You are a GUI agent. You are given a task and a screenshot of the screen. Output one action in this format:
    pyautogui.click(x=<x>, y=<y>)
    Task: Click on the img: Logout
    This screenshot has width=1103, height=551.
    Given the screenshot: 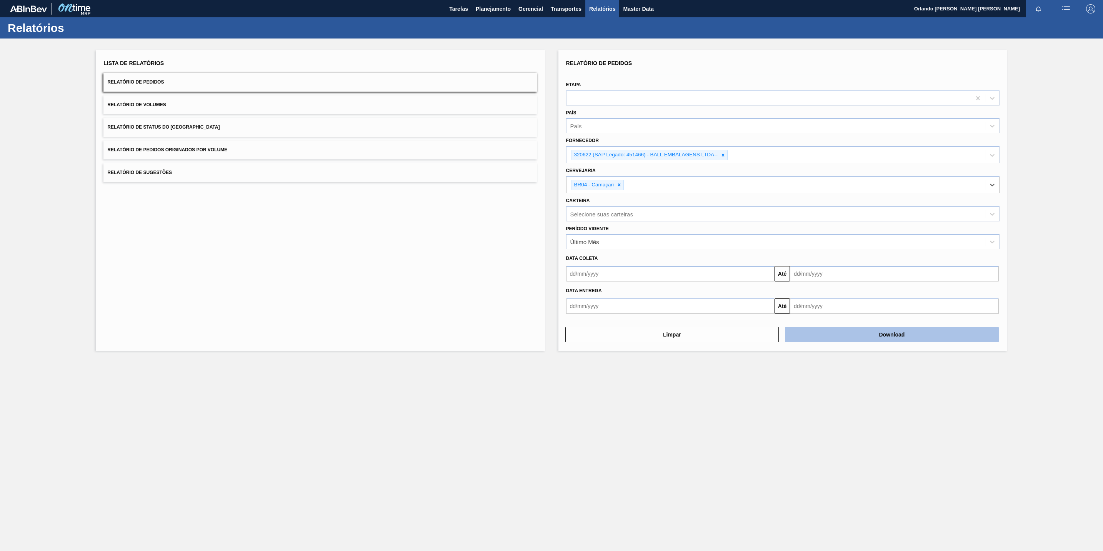 What is the action you would take?
    pyautogui.click(x=1091, y=9)
    